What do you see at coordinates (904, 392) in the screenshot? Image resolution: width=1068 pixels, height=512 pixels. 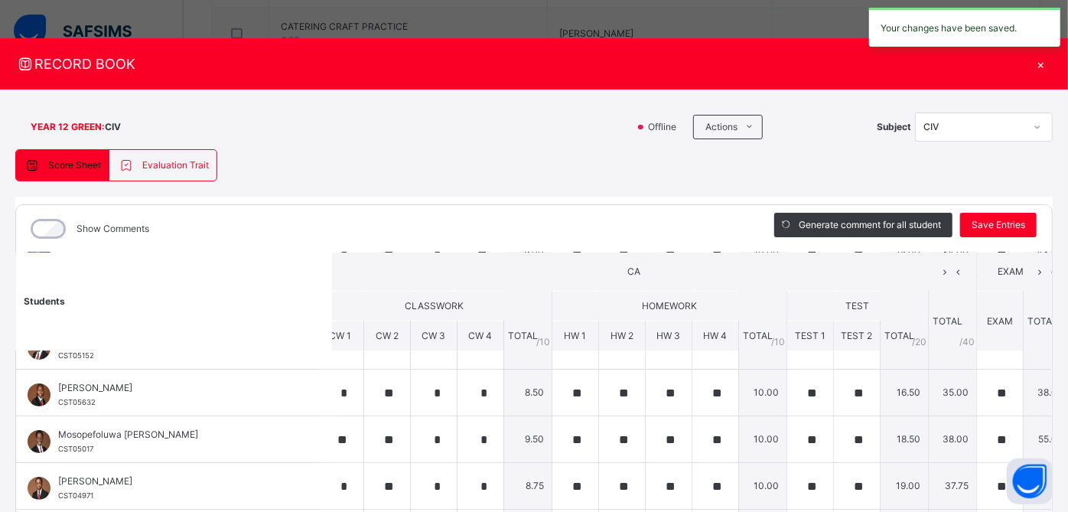 I see `td: 16.50` at bounding box center [904, 392].